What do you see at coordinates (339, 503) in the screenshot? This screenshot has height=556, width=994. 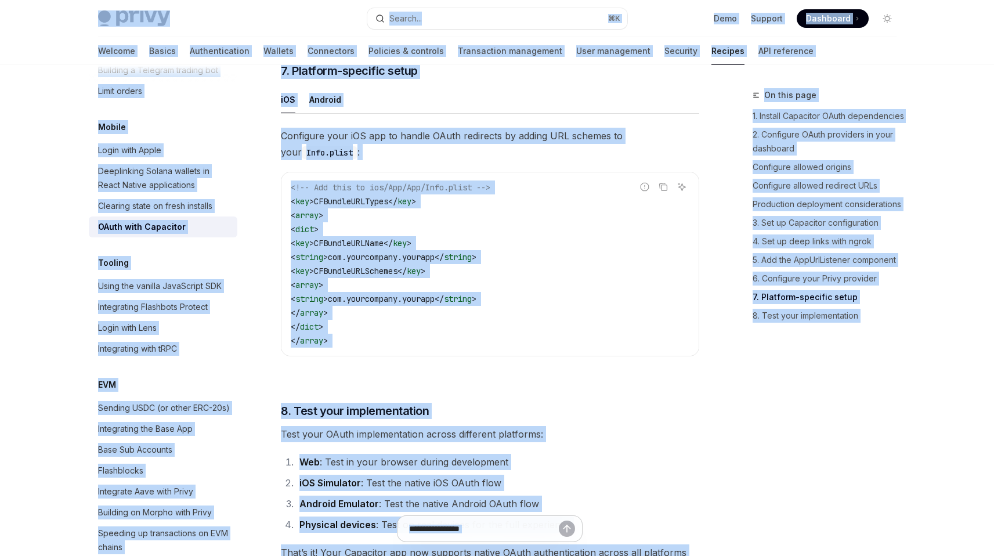 I see `strong: Android Emulator` at bounding box center [339, 503].